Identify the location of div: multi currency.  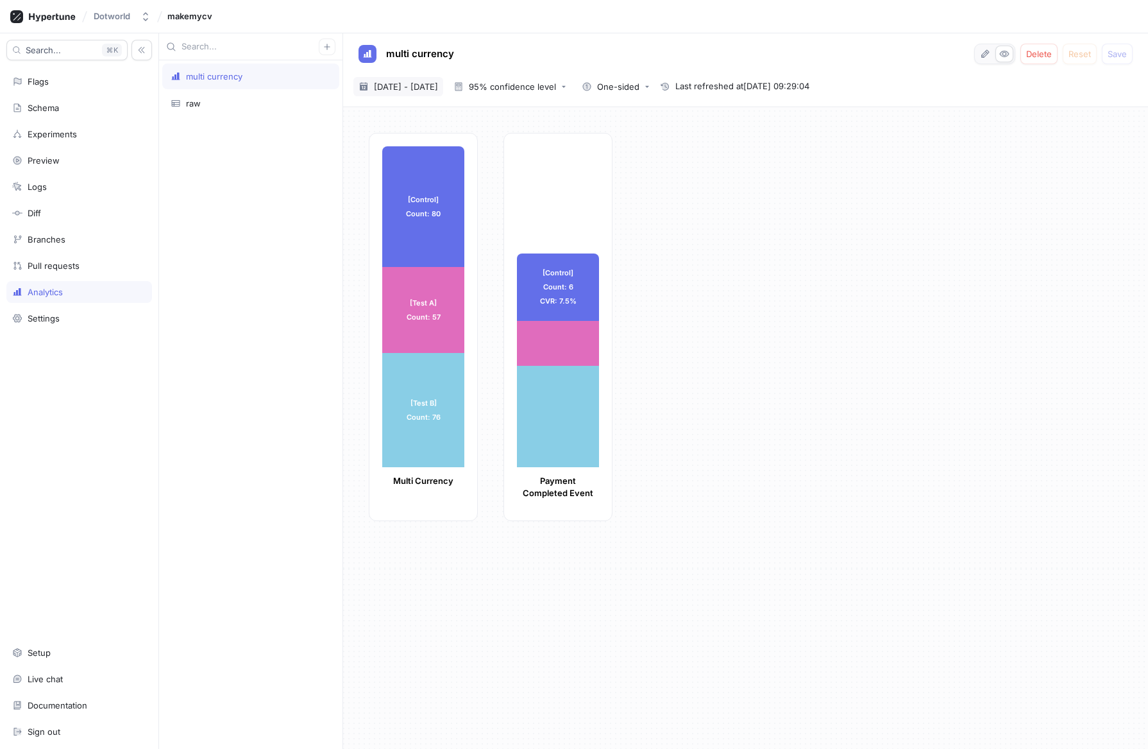
(214, 76).